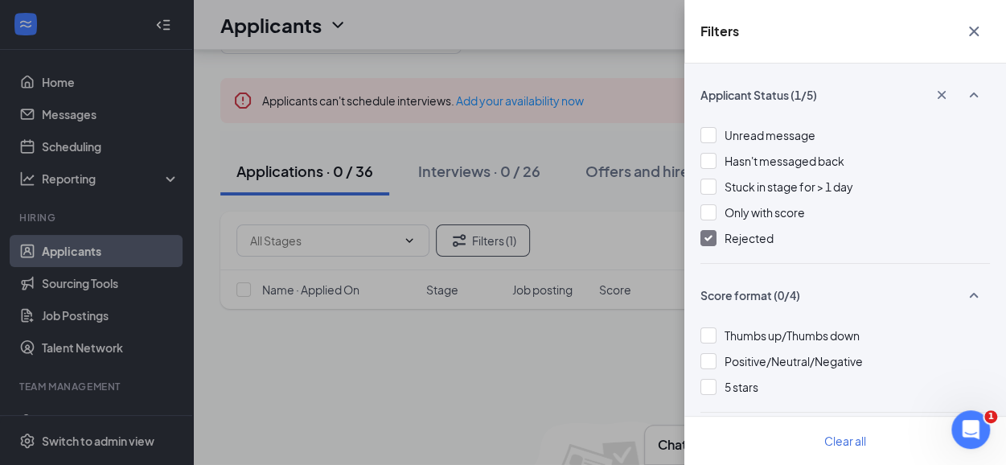  I want to click on img: checkbox, so click(709, 238).